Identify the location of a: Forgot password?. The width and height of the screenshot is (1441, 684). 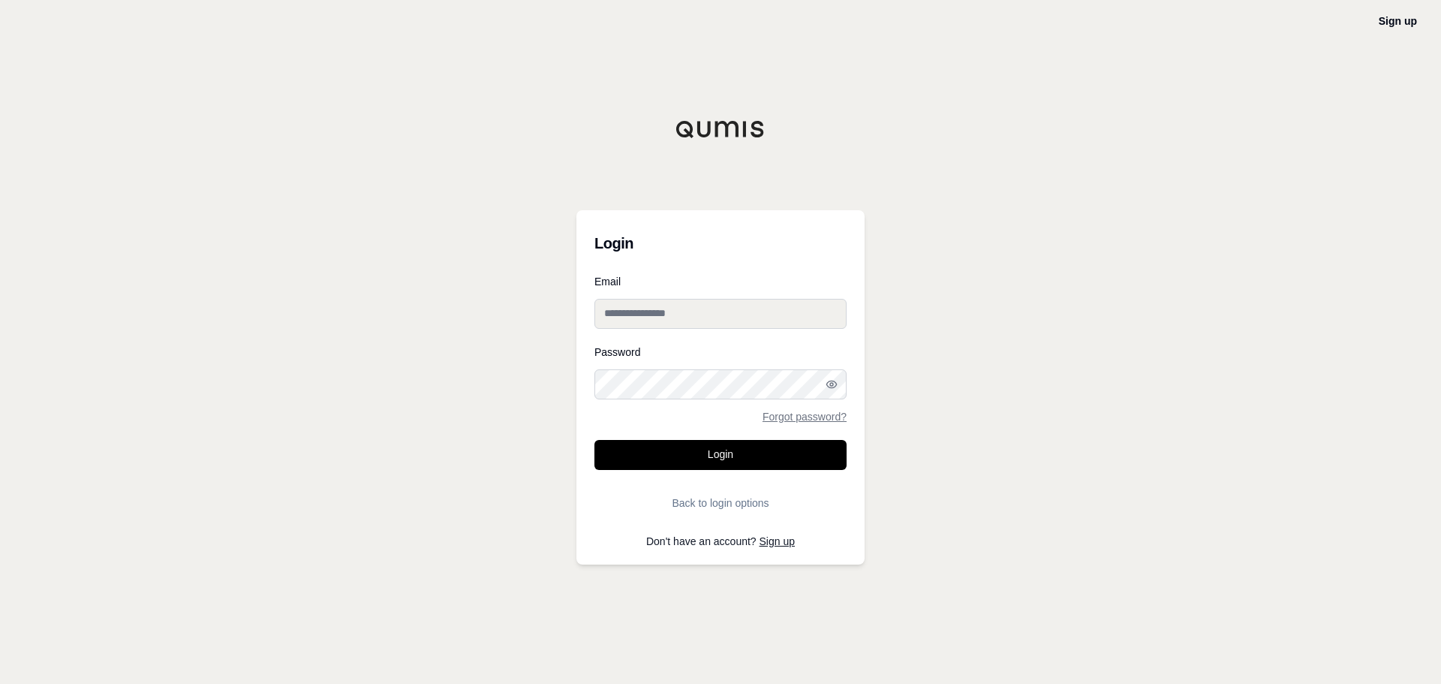
(804, 416).